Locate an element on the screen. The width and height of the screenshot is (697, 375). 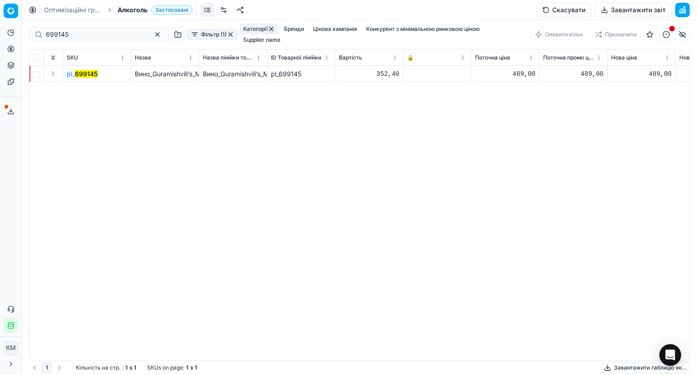
button: Go to next page is located at coordinates (59, 368).